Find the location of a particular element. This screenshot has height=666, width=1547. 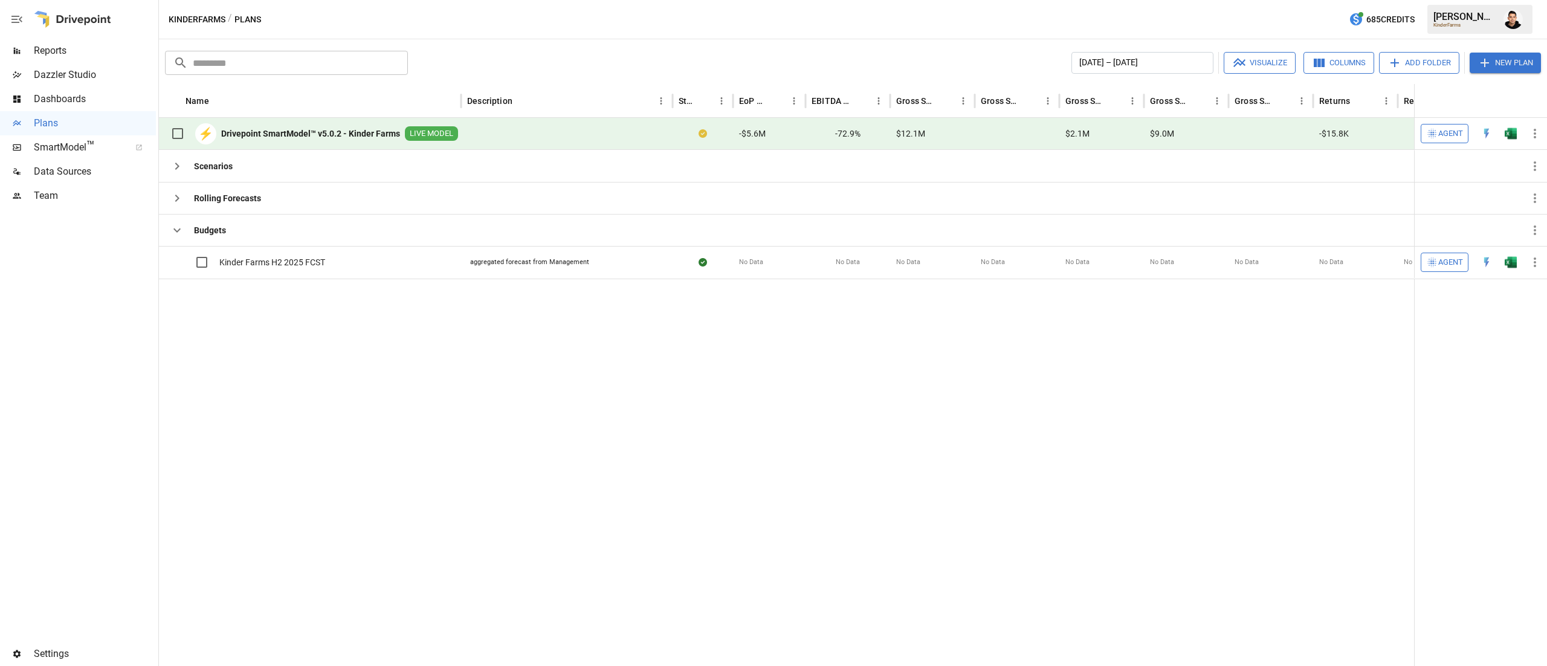

button: Gross Sales: Retail column menu is located at coordinates (1302, 101).